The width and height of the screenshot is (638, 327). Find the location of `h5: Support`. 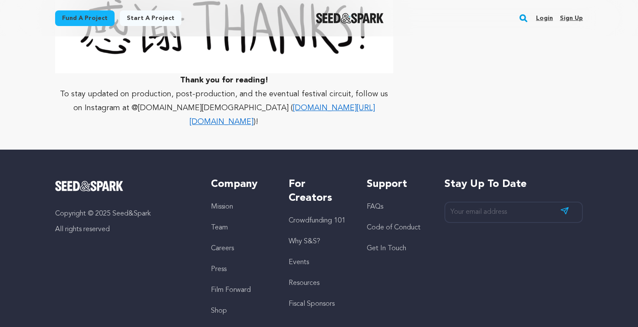

h5: Support is located at coordinates (397, 184).